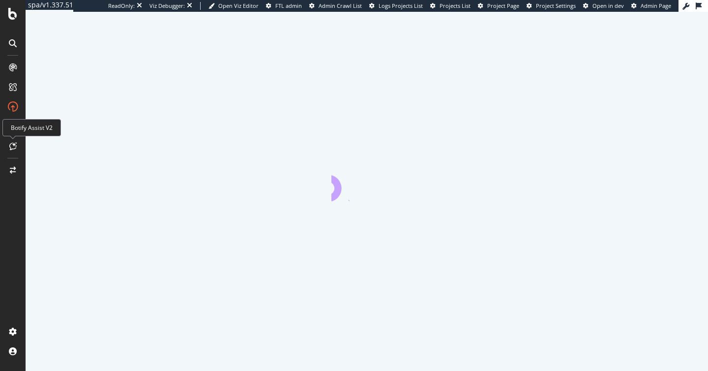 The width and height of the screenshot is (708, 371). Describe the element at coordinates (340, 5) in the screenshot. I see `span: Admin Crawl List` at that location.